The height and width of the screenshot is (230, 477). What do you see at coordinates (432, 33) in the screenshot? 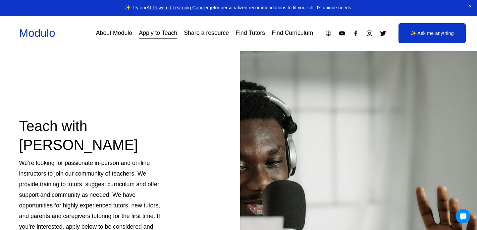
I see `a: ✨ Ask me anything` at bounding box center [432, 33].